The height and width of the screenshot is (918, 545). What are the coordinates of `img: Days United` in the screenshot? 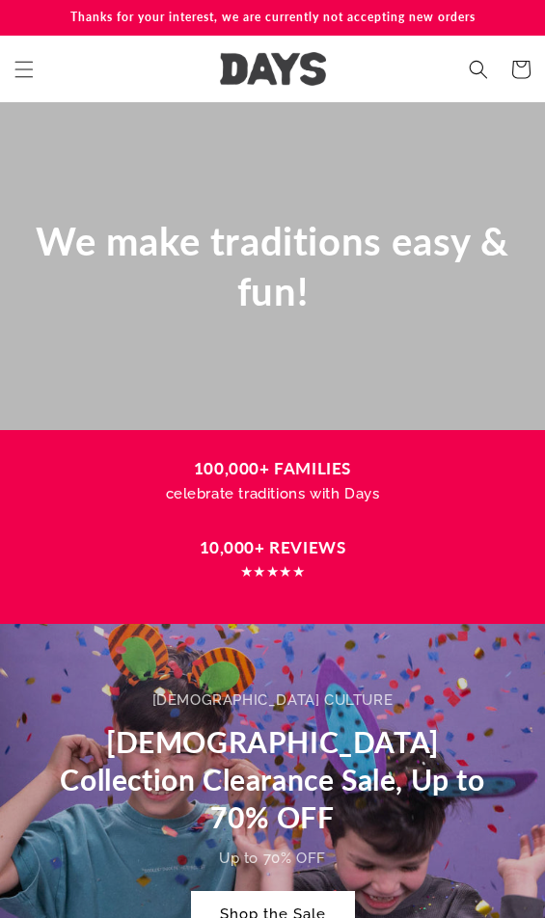 It's located at (273, 68).